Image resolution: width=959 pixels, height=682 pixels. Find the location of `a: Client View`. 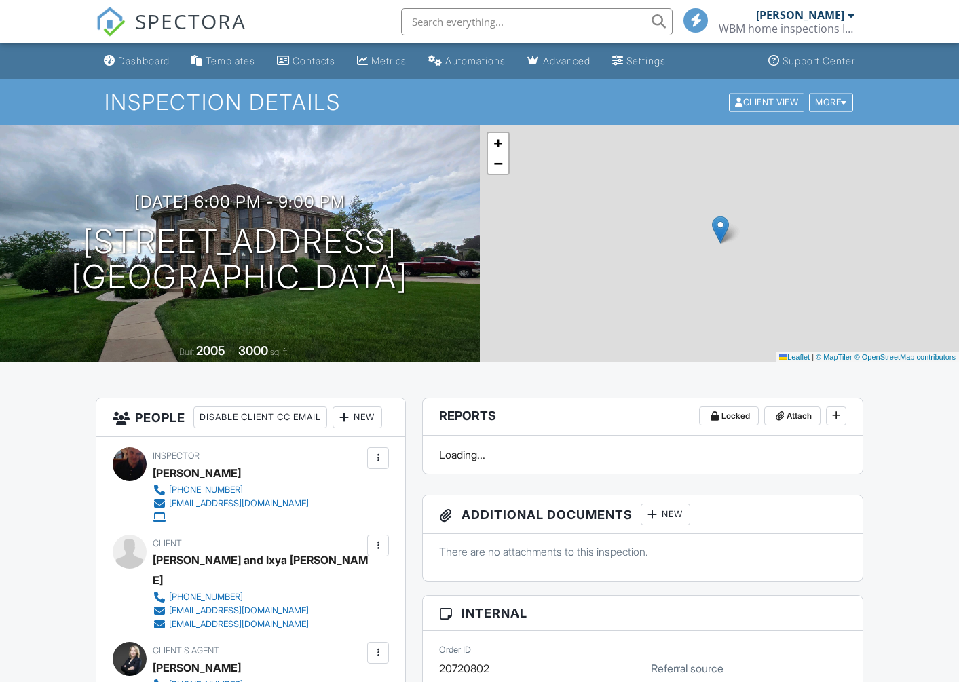

a: Client View is located at coordinates (768, 101).